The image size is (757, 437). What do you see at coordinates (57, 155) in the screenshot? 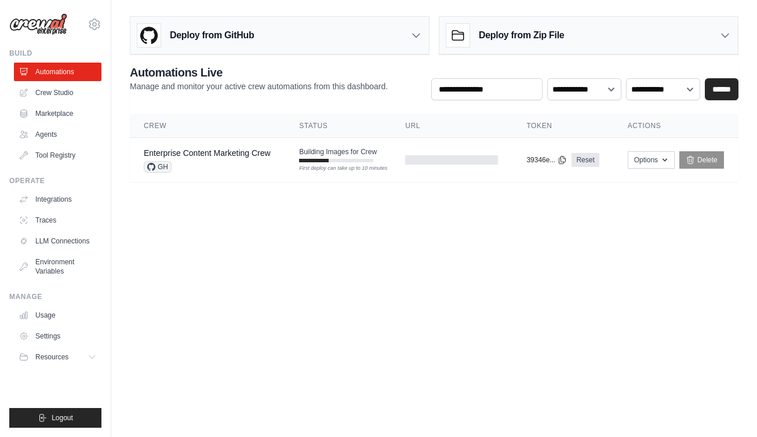
I see `a: Tool Registry` at bounding box center [57, 155].